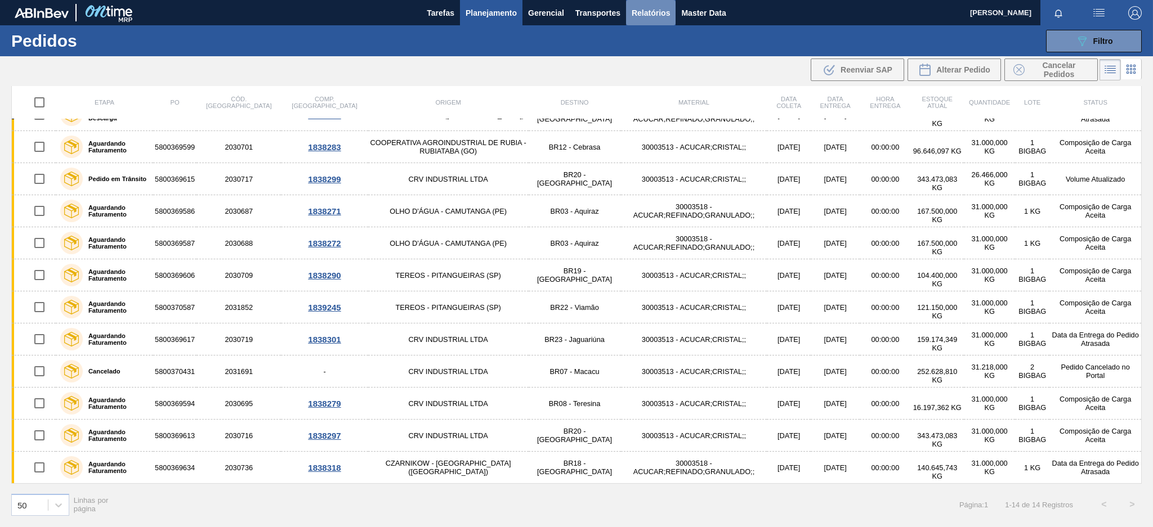  What do you see at coordinates (1099, 13) in the screenshot?
I see `img: userActions` at bounding box center [1099, 13].